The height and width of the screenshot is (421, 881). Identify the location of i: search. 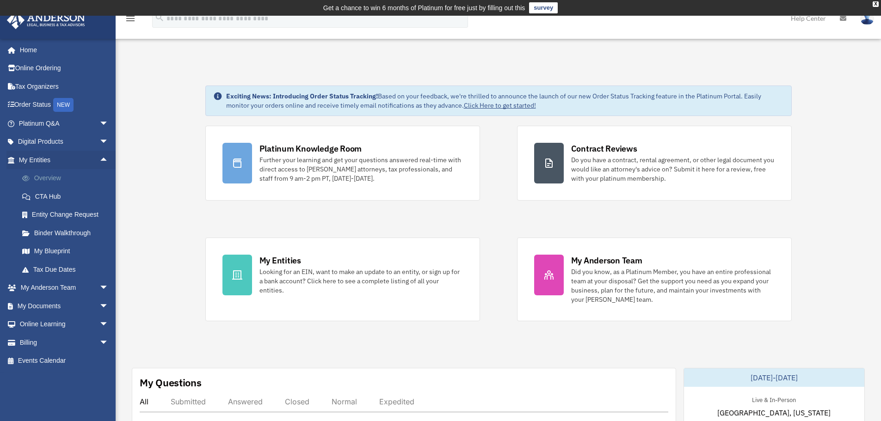
(160, 18).